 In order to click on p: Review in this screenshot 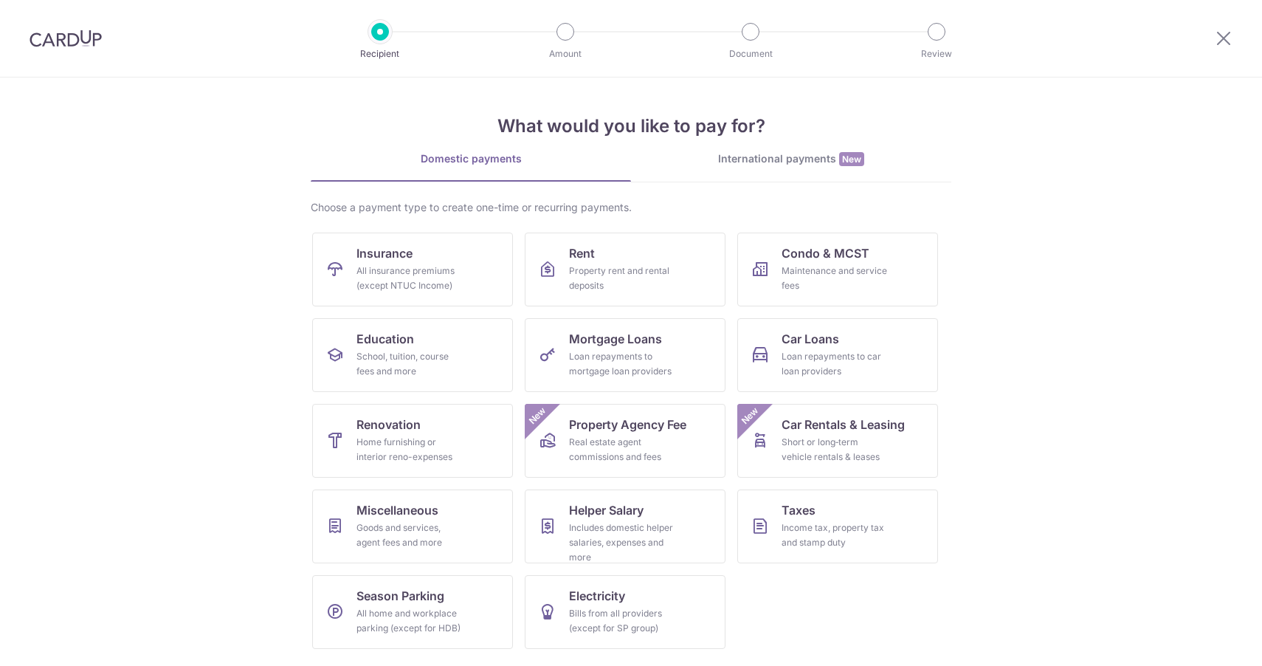, I will do `click(937, 54)`.